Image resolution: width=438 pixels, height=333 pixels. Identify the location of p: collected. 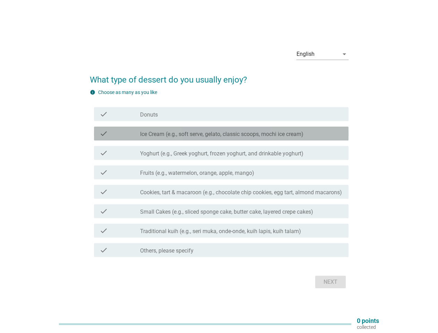
(368, 327).